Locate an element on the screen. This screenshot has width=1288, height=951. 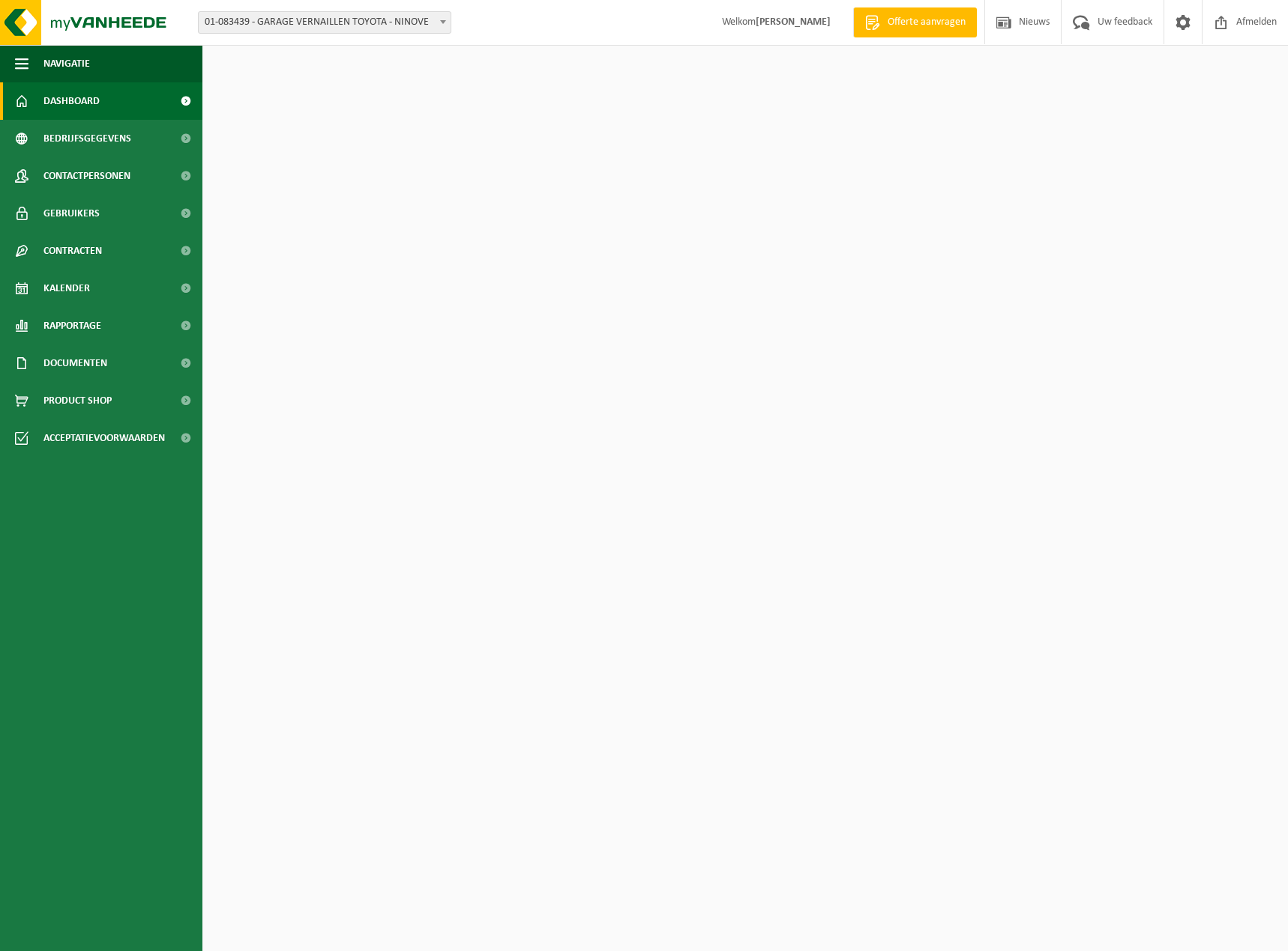
span: Offerte aanvragen is located at coordinates (926, 23).